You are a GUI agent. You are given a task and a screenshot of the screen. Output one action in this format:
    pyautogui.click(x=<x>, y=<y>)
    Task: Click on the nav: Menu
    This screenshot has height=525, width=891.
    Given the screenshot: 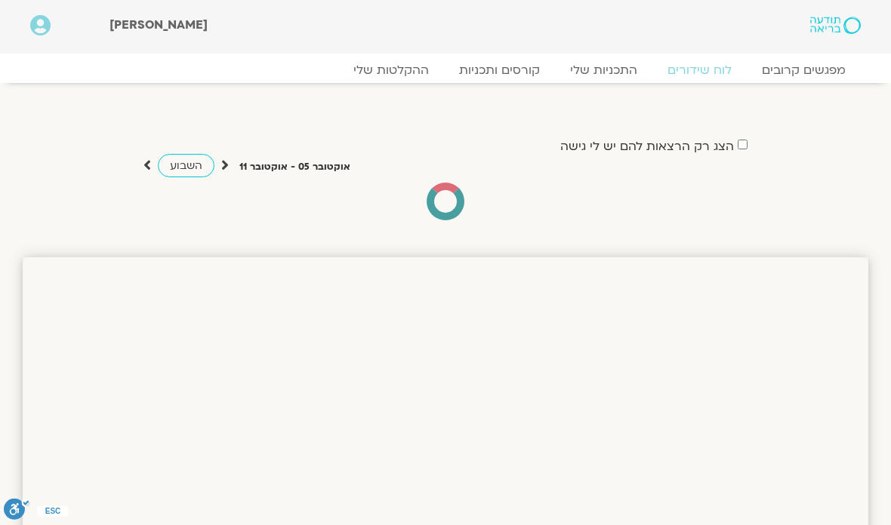 What is the action you would take?
    pyautogui.click(x=445, y=70)
    